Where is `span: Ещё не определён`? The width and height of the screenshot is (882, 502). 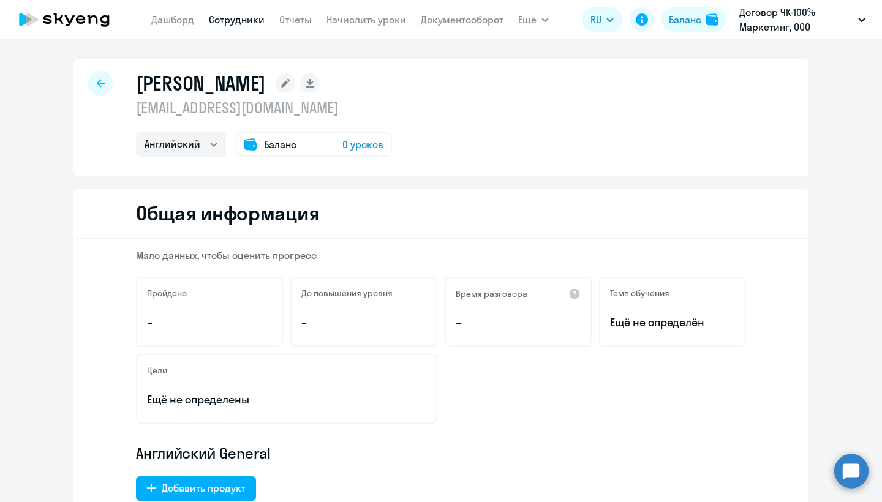
span: Ещё не определён is located at coordinates (673, 323).